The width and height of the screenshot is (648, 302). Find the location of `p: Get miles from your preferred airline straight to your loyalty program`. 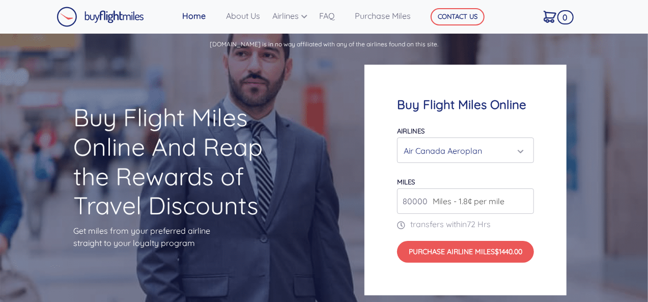

p: Get miles from your preferred airline straight to your loyalty program is located at coordinates (178, 237).